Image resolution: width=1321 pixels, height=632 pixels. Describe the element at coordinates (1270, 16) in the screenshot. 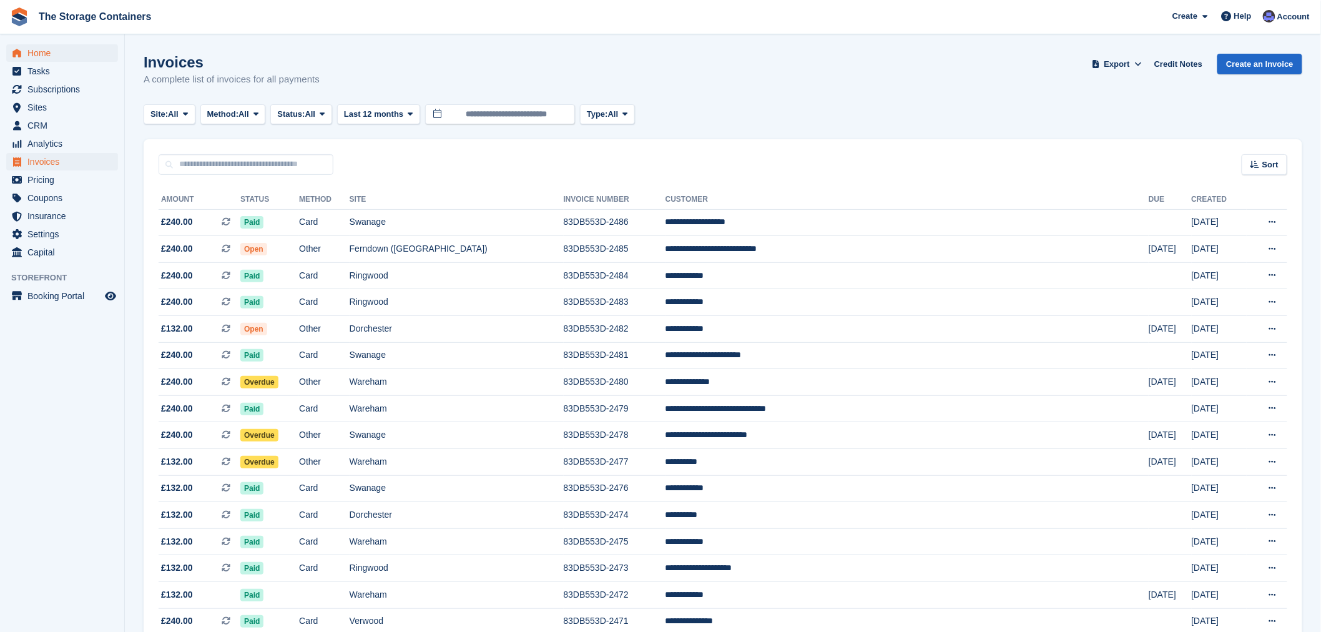

I see `img: Dan Excell` at that location.